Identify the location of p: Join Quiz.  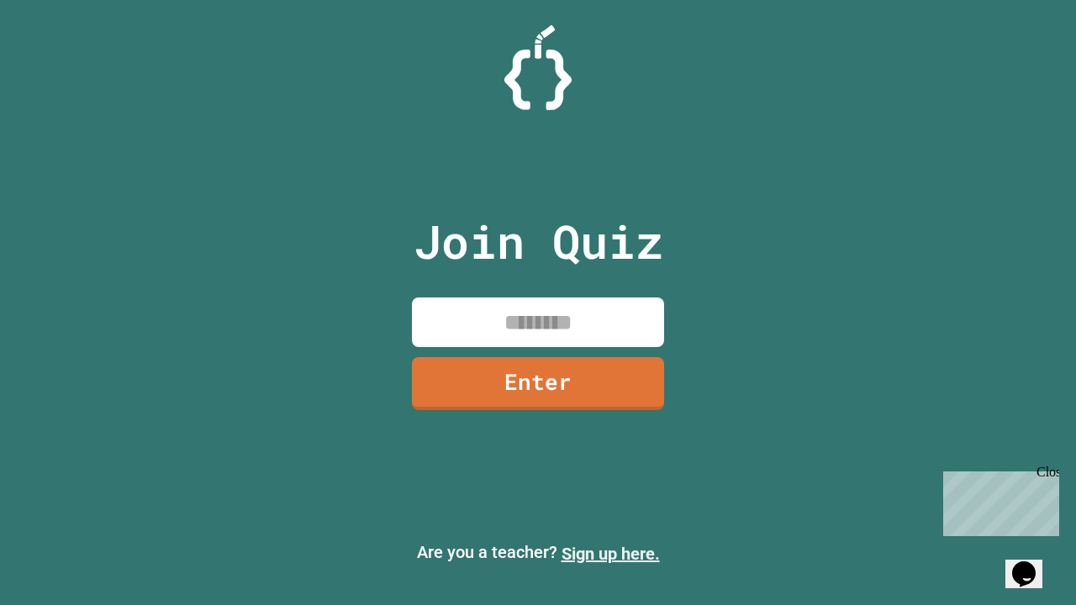
(538, 241).